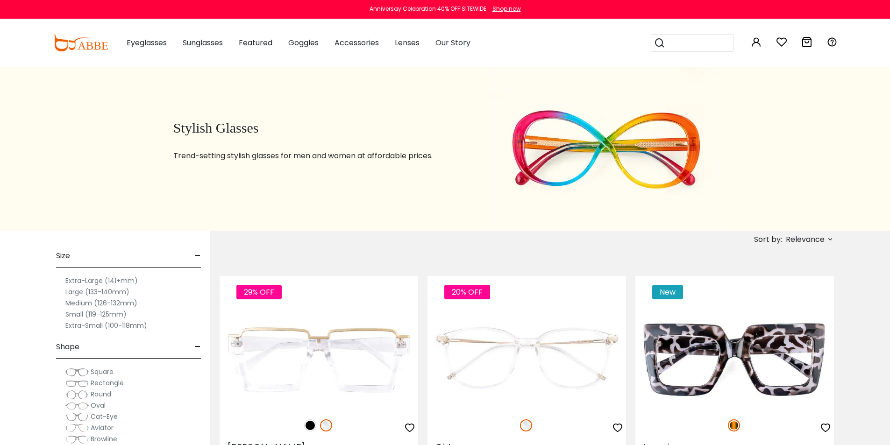  Describe the element at coordinates (63, 256) in the screenshot. I see `span: Size` at that location.